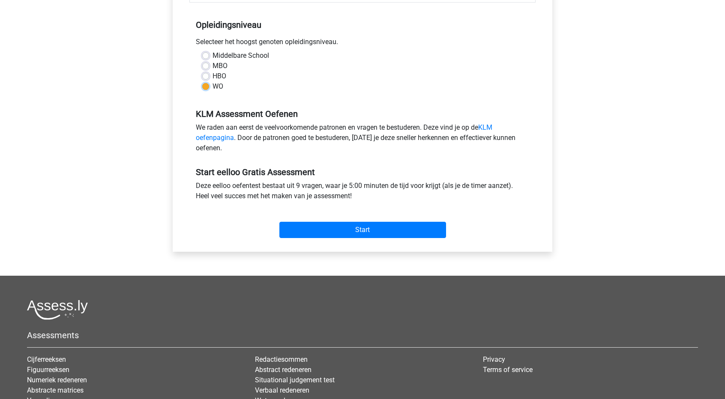 Image resolution: width=725 pixels, height=399 pixels. What do you see at coordinates (46, 359) in the screenshot?
I see `a: Cijferreeksen` at bounding box center [46, 359].